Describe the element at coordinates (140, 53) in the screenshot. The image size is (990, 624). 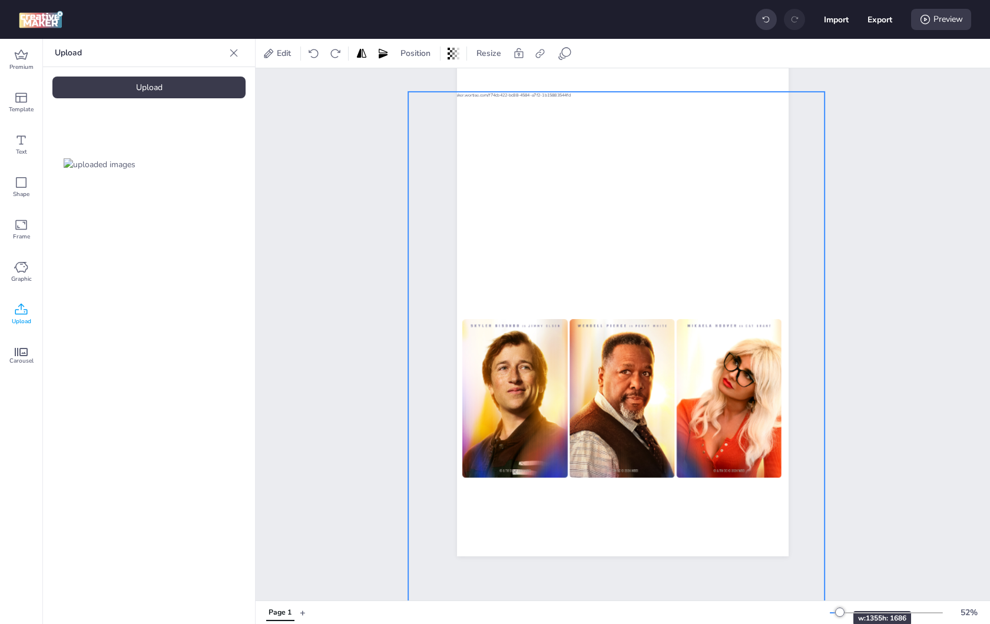
I see `p: Upload` at that location.